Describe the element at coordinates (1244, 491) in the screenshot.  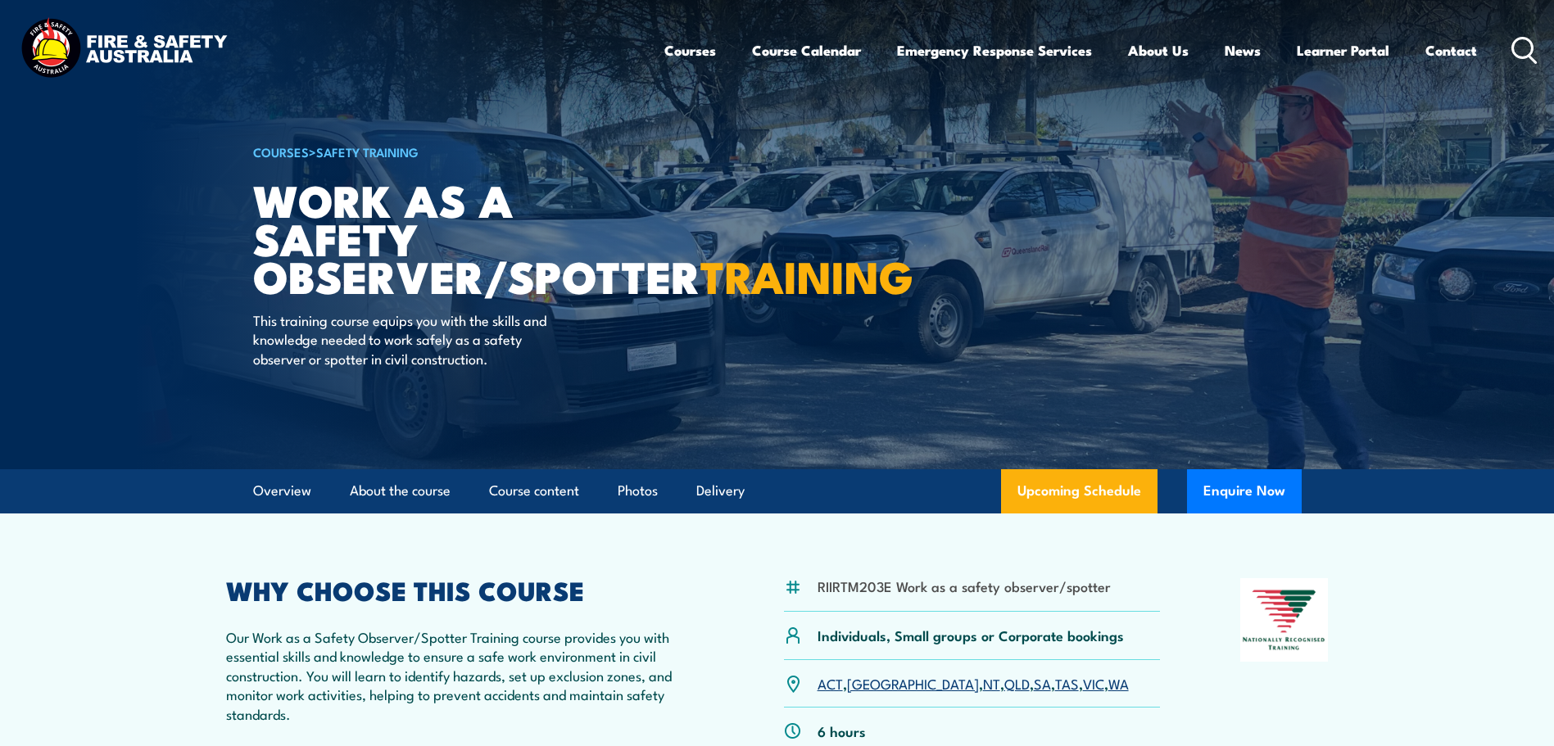
I see `button: Enquire Now` at that location.